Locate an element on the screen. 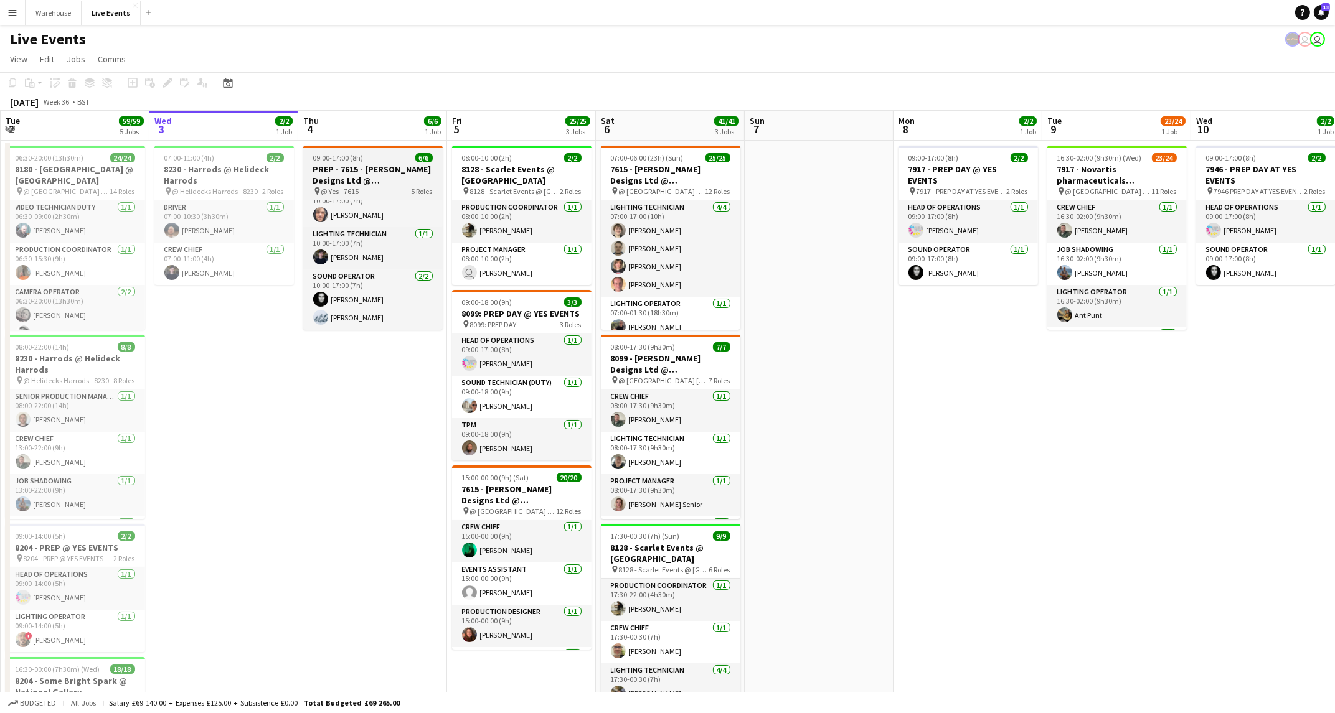 Image resolution: width=1335 pixels, height=713 pixels. h3: 8099: PREP DAY @ YES EVENTS is located at coordinates (522, 314).